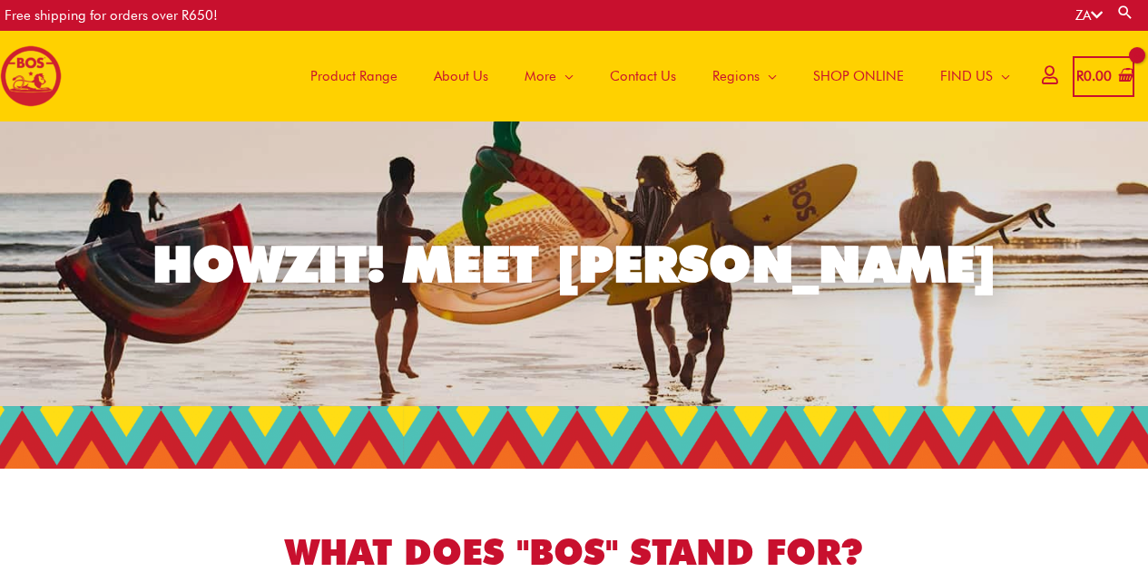 This screenshot has height=572, width=1148. I want to click on span: Contact Us, so click(642, 76).